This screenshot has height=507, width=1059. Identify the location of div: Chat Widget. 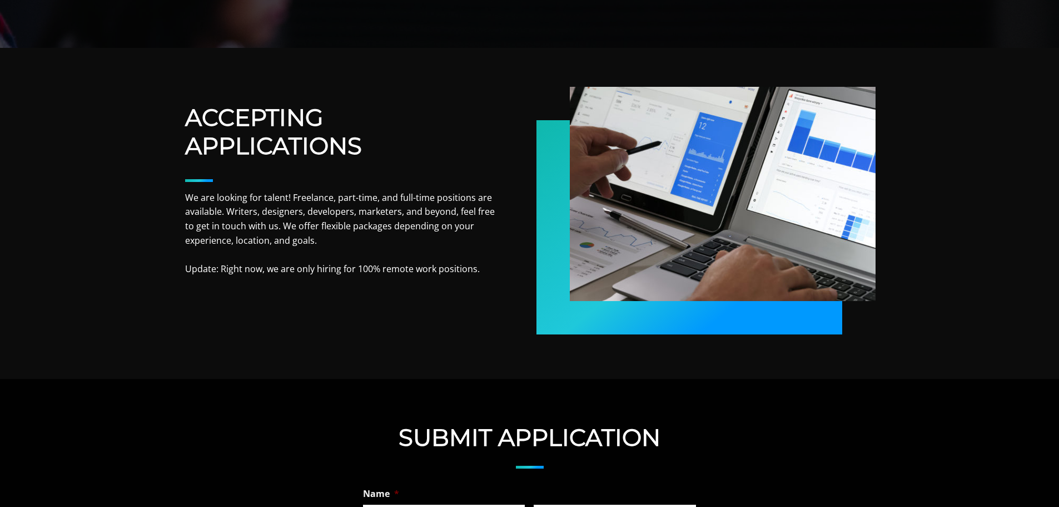
(959, 442).